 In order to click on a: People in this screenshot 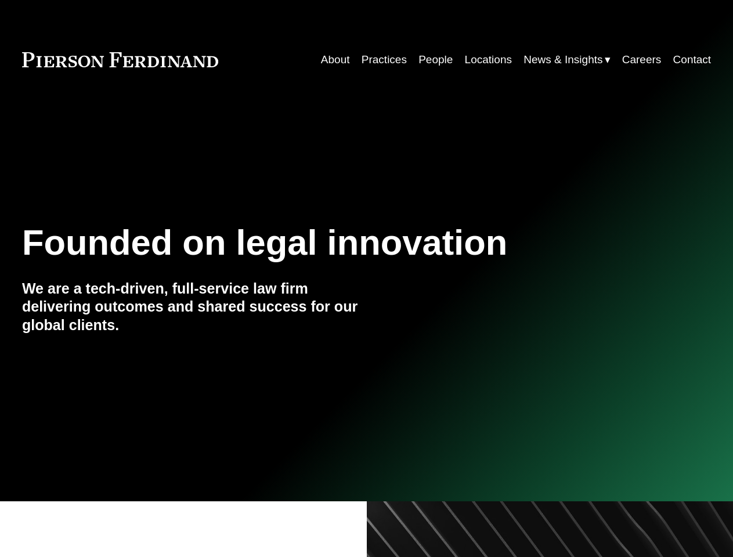, I will do `click(435, 60)`.